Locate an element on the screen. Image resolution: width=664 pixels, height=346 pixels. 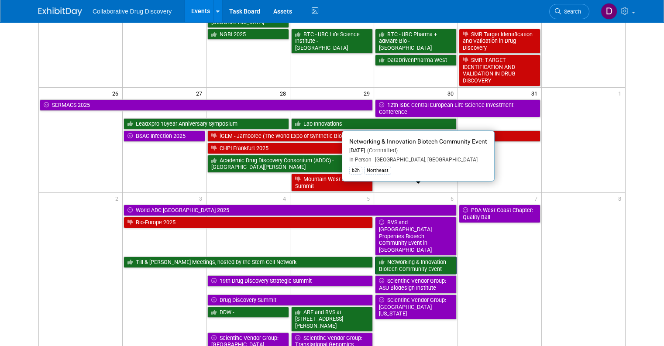
span: 3 is located at coordinates (202, 198).